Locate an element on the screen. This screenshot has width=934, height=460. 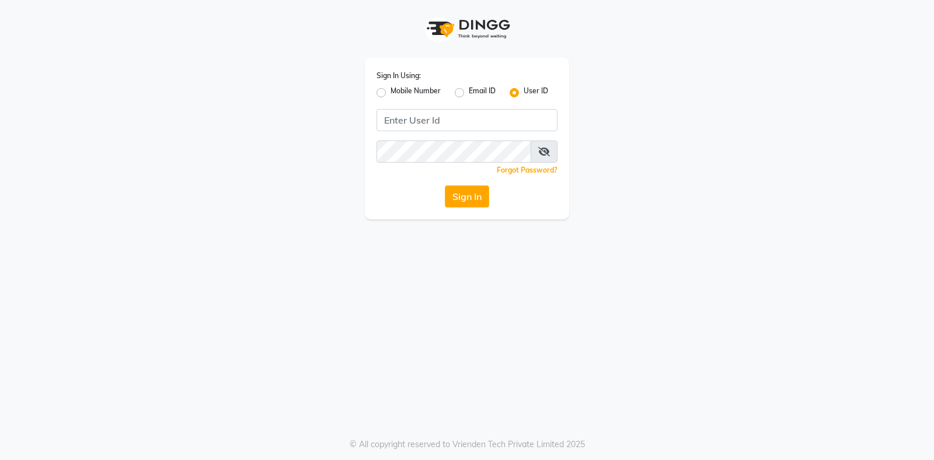
button: Sign In is located at coordinates (467, 197).